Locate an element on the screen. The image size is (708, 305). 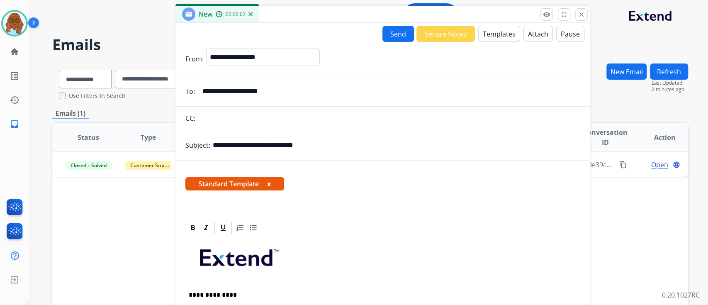
p: To: is located at coordinates (190, 91).